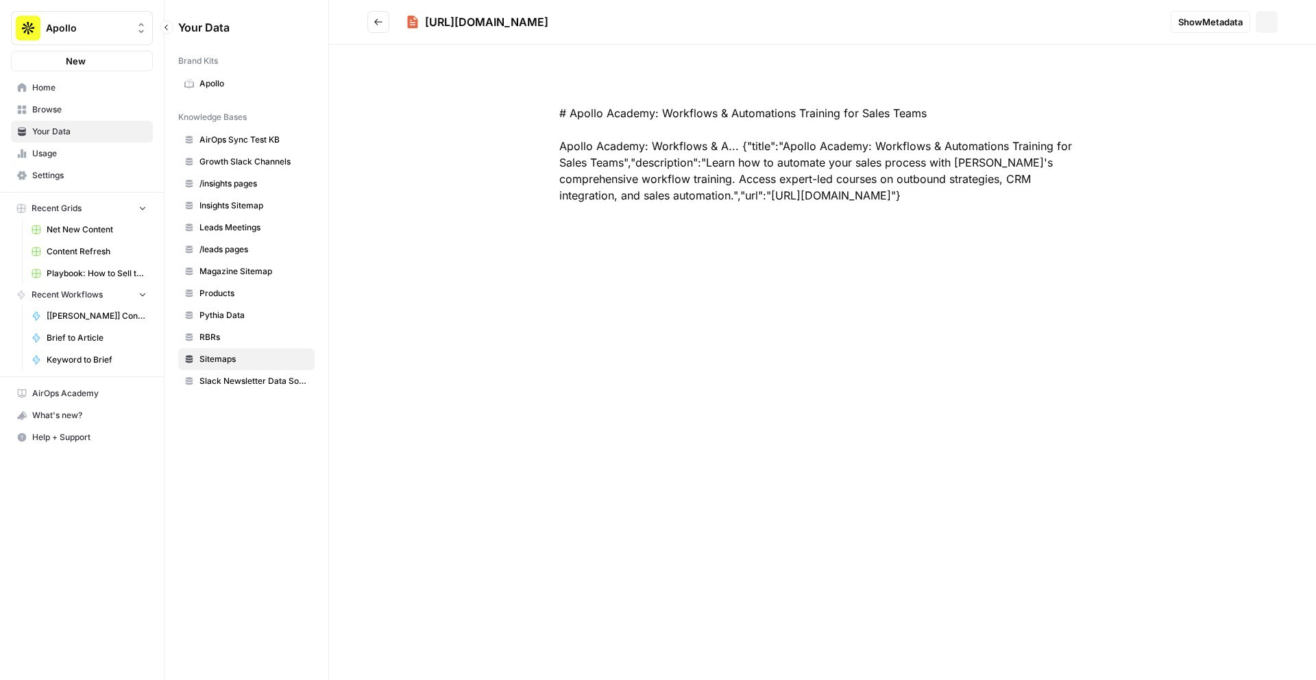  I want to click on a: Home, so click(82, 88).